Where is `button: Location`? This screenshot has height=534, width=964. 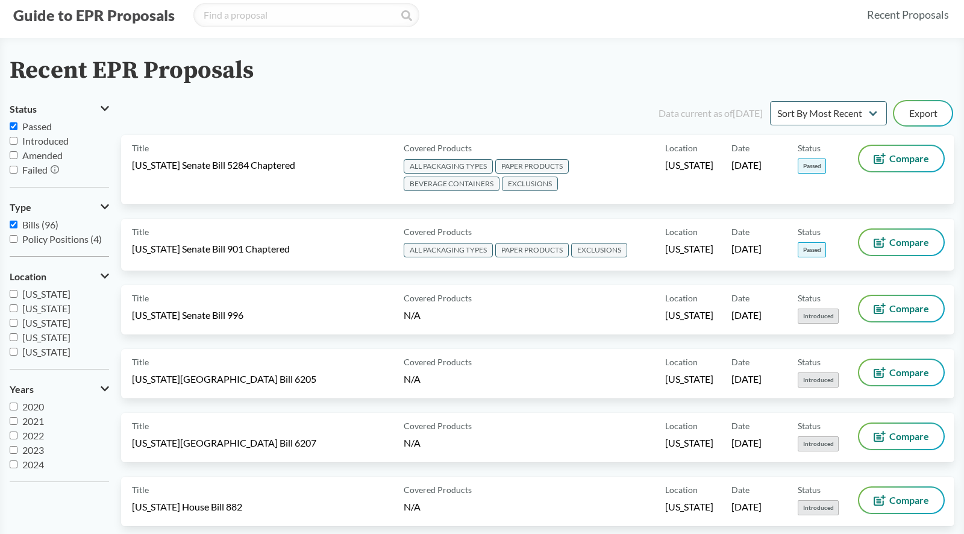
button: Location is located at coordinates (59, 277).